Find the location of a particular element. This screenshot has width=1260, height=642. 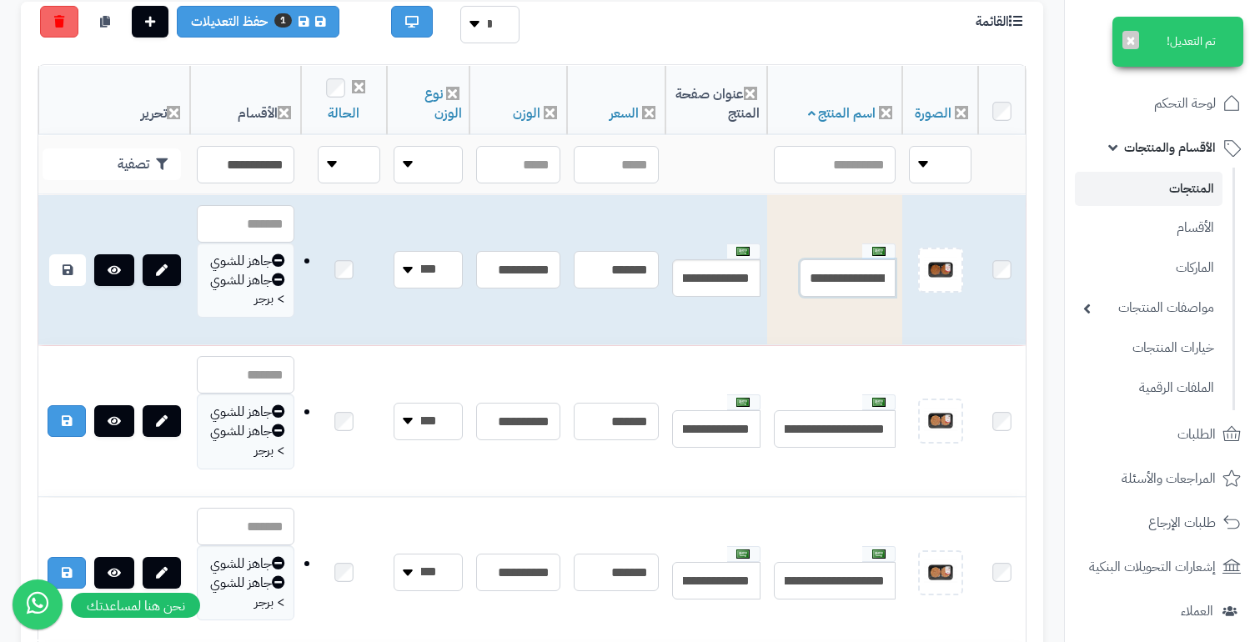

a: المنتجات is located at coordinates (1148, 188).